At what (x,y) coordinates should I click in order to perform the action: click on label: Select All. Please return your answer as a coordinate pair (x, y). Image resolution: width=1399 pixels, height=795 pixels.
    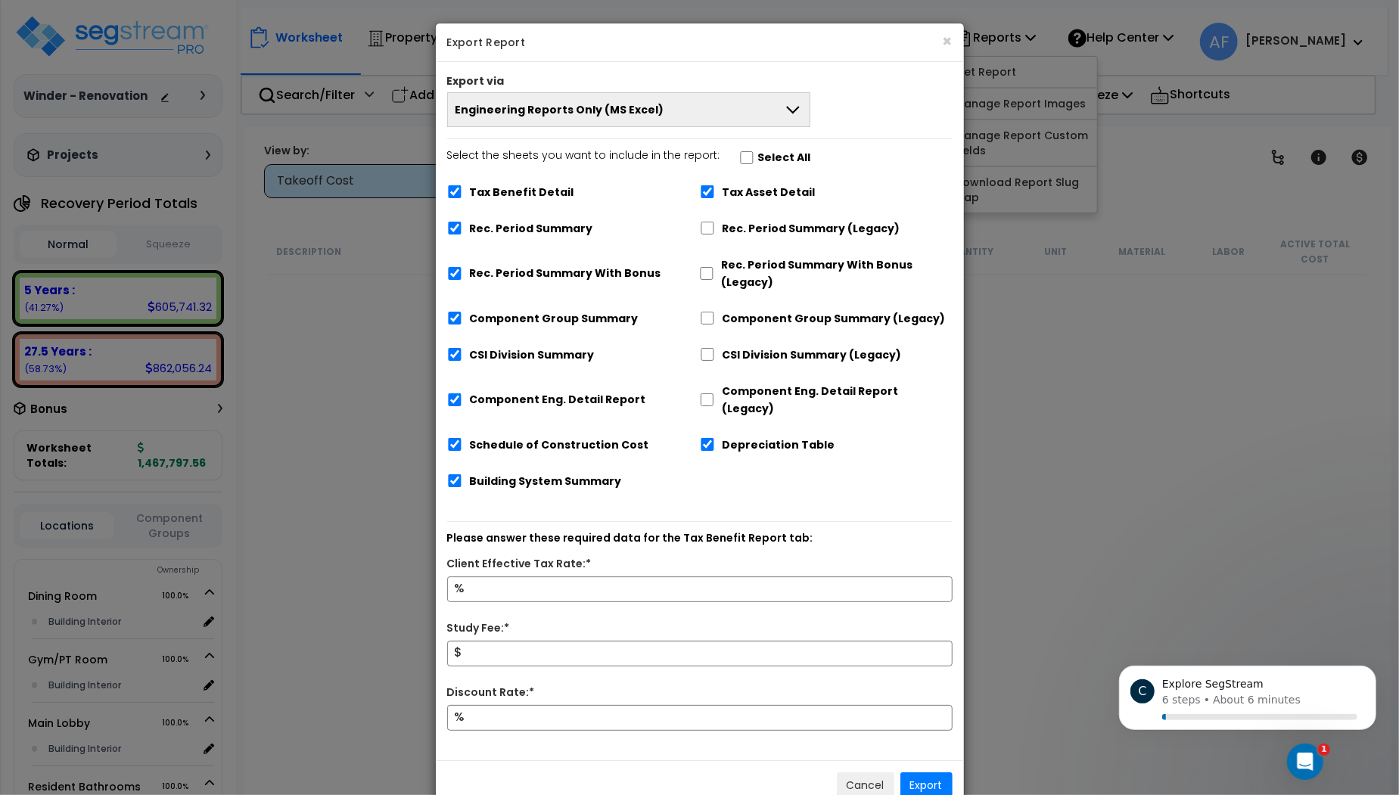
    Looking at the image, I should click on (785, 157).